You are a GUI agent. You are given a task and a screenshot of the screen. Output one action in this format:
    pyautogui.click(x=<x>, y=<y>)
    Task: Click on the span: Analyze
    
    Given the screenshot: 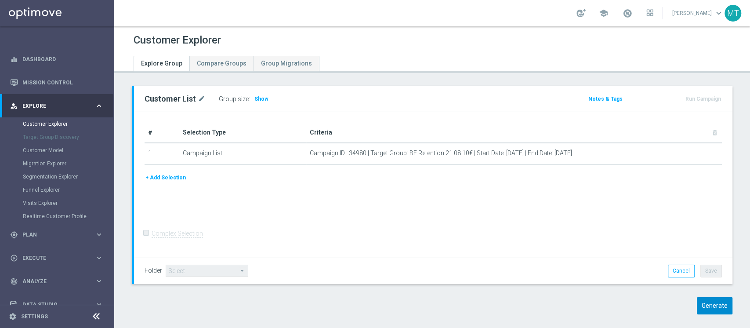 What is the action you would take?
    pyautogui.click(x=58, y=281)
    